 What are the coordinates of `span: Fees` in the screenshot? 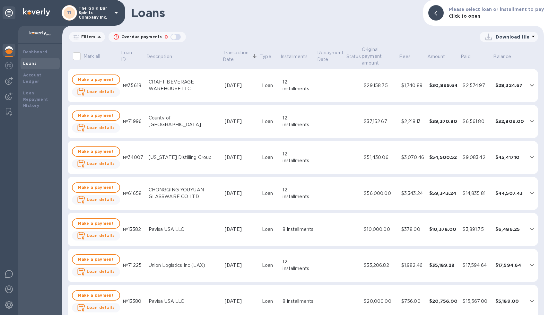 It's located at (409, 57).